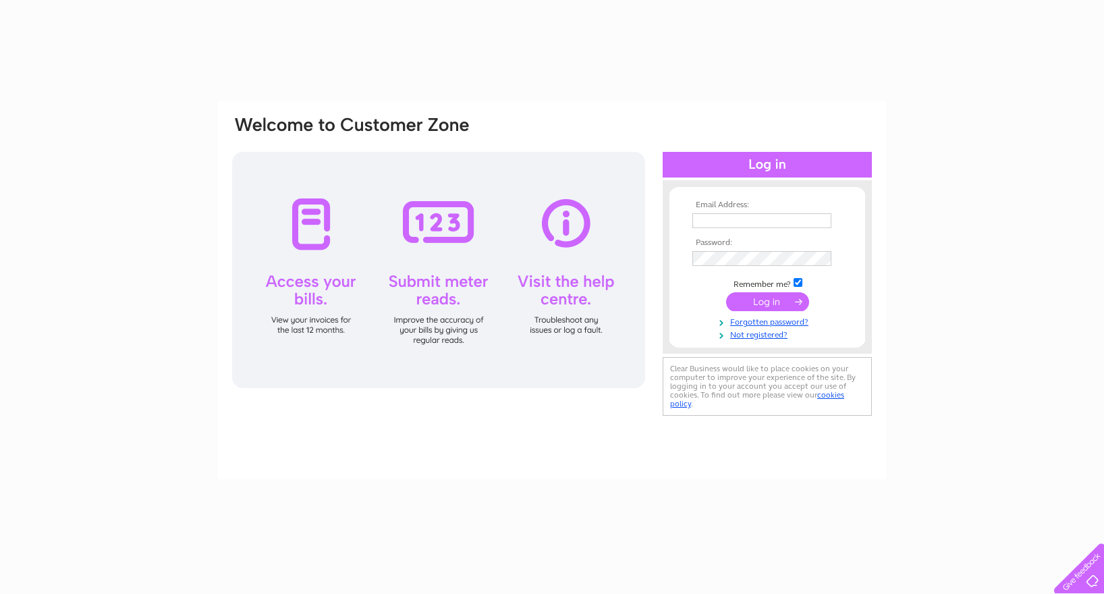  Describe the element at coordinates (768, 205) in the screenshot. I see `th: Email Address:` at that location.